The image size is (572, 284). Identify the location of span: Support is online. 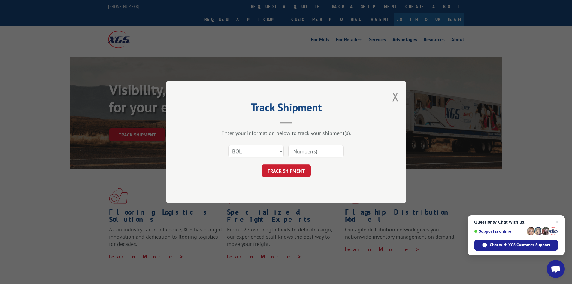
(500, 231).